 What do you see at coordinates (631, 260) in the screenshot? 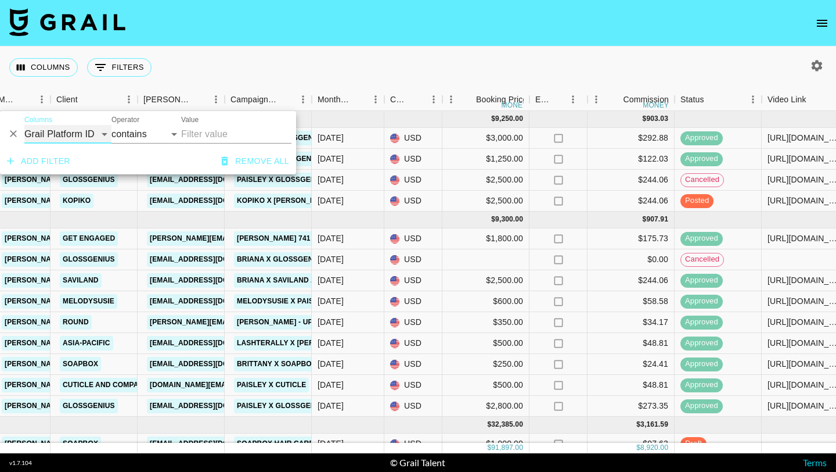
I see `div: $0.00` at bounding box center [631, 260].